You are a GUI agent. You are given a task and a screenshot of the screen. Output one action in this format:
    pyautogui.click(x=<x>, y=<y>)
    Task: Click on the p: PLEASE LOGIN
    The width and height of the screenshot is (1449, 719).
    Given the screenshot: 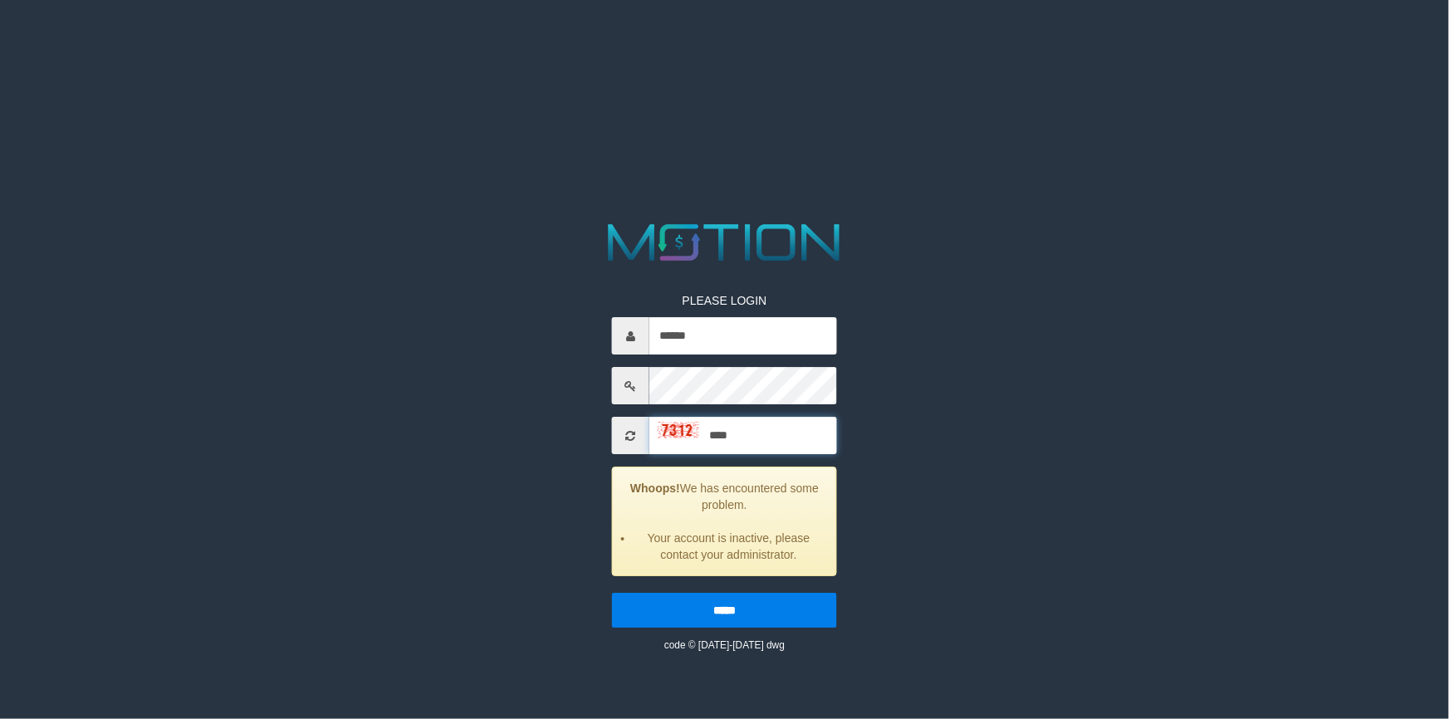 What is the action you would take?
    pyautogui.click(x=724, y=301)
    